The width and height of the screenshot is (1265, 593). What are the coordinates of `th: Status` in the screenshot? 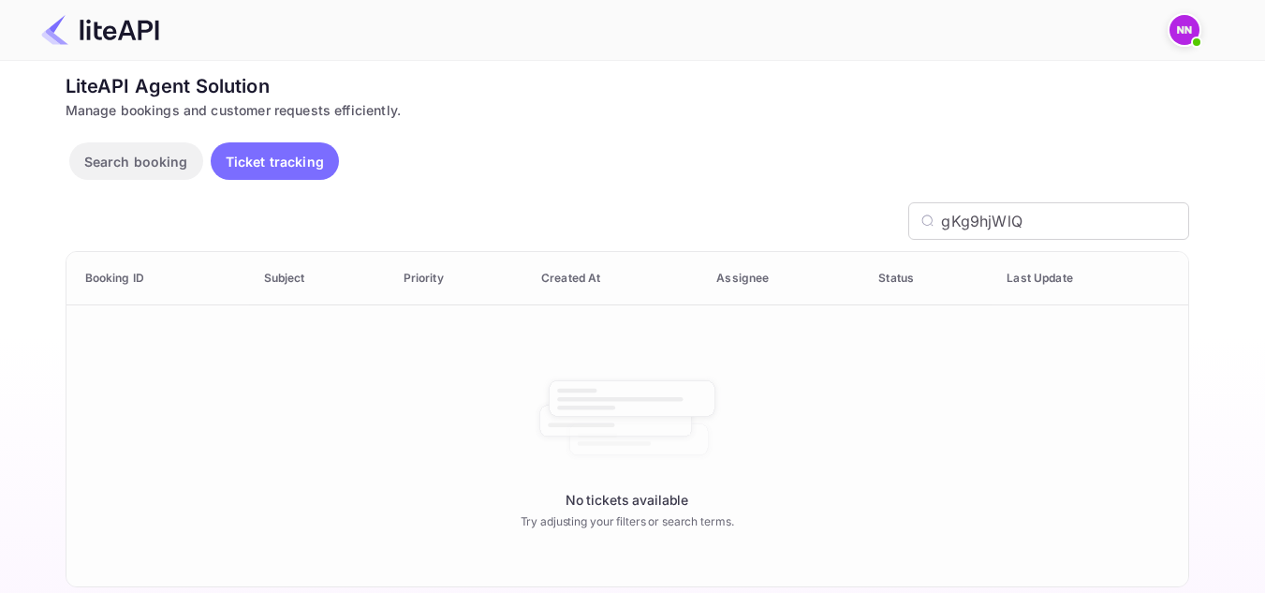 It's located at (927, 278).